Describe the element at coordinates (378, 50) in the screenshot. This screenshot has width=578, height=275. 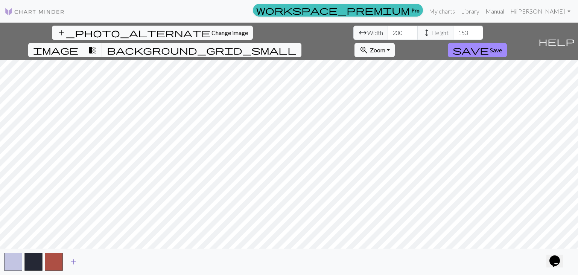
I see `span: Zoom` at that location.